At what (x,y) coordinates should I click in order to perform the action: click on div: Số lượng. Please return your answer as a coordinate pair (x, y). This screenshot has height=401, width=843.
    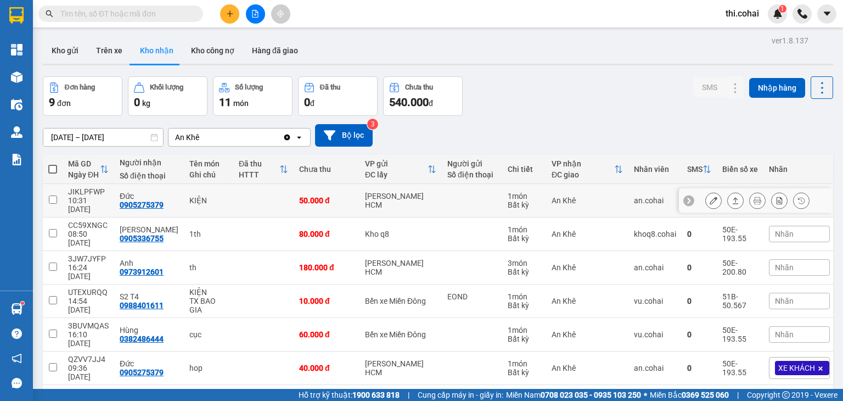
    Looking at the image, I should click on (249, 87).